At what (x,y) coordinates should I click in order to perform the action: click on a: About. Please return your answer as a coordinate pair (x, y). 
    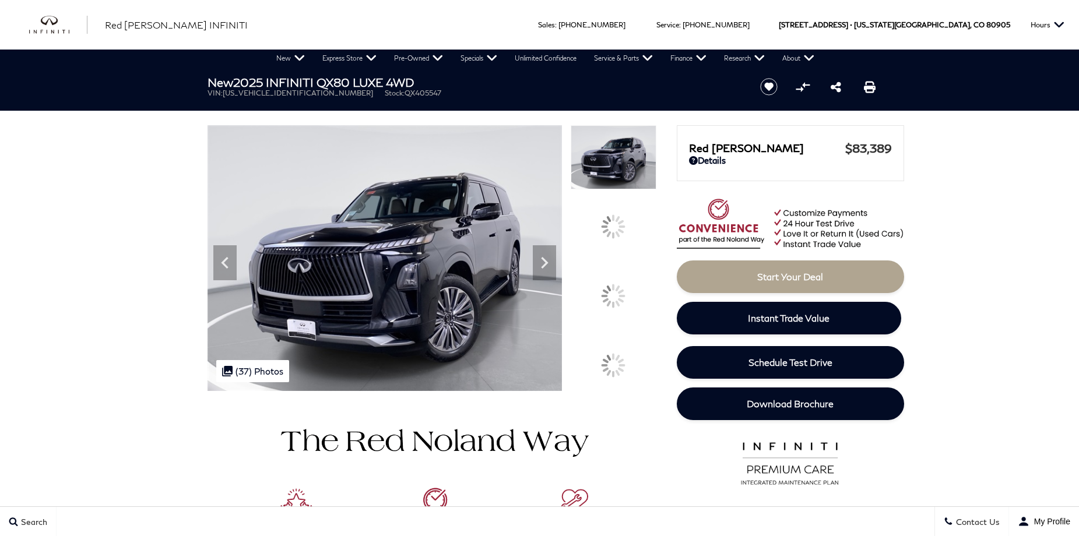
    Looking at the image, I should click on (798, 58).